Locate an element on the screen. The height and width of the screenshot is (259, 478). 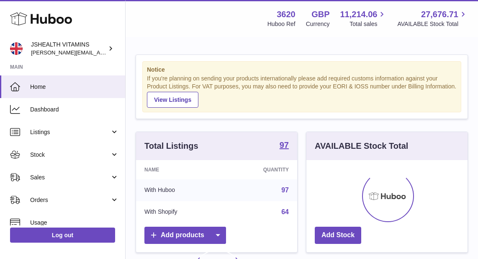
span: AVAILABLE Stock Total is located at coordinates (432, 24).